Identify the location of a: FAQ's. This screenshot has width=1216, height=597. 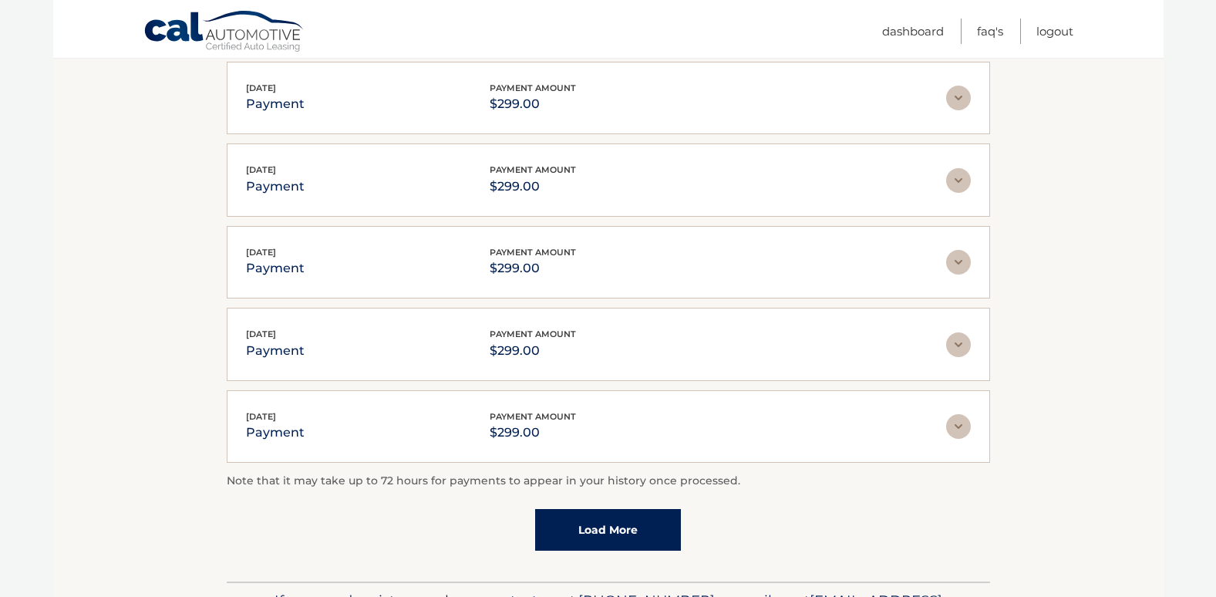
(990, 31).